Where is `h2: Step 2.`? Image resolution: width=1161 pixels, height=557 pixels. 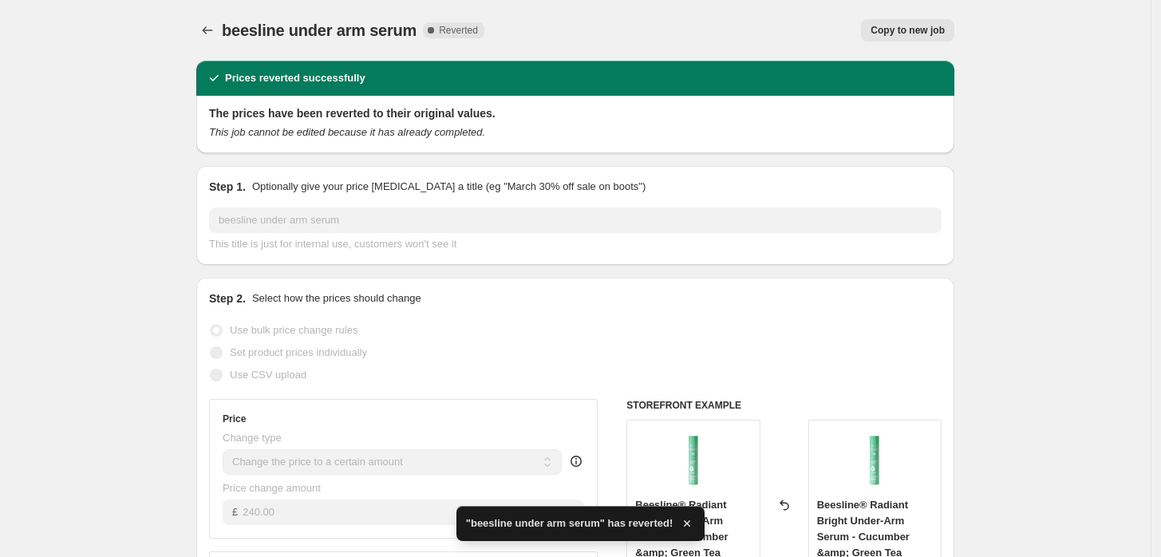
h2: Step 2. is located at coordinates (227, 299).